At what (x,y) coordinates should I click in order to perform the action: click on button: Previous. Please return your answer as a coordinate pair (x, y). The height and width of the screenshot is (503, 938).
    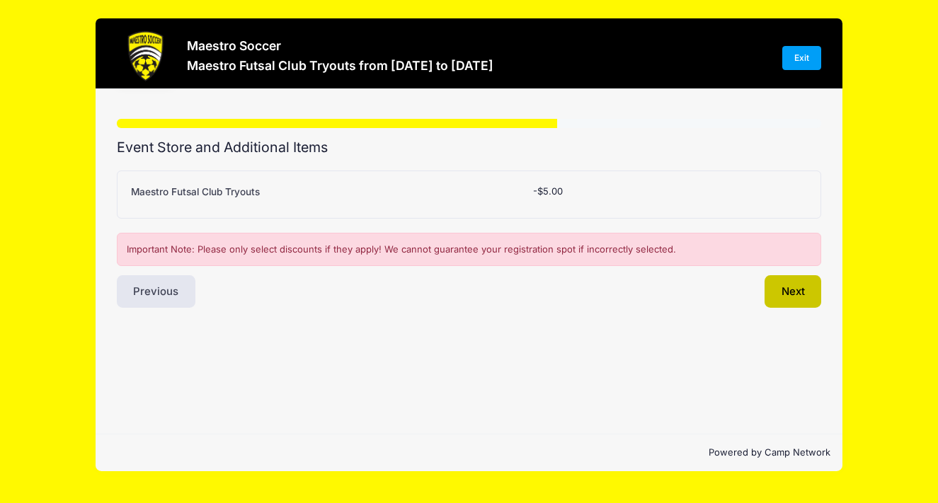
    Looking at the image, I should click on (156, 292).